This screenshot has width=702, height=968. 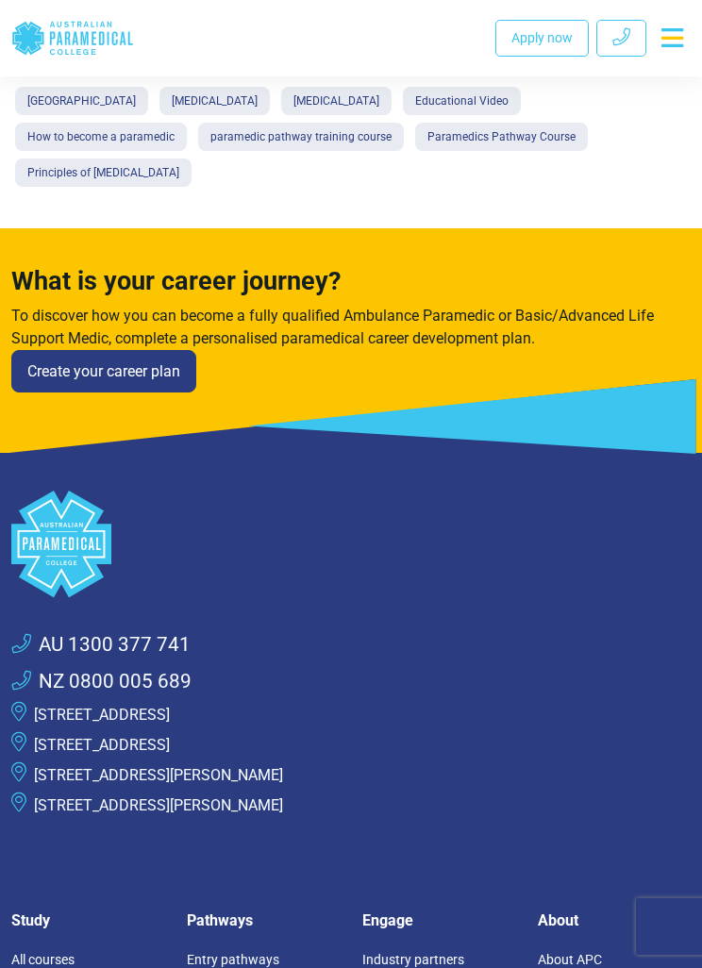 What do you see at coordinates (570, 960) in the screenshot?
I see `a: About APC` at bounding box center [570, 960].